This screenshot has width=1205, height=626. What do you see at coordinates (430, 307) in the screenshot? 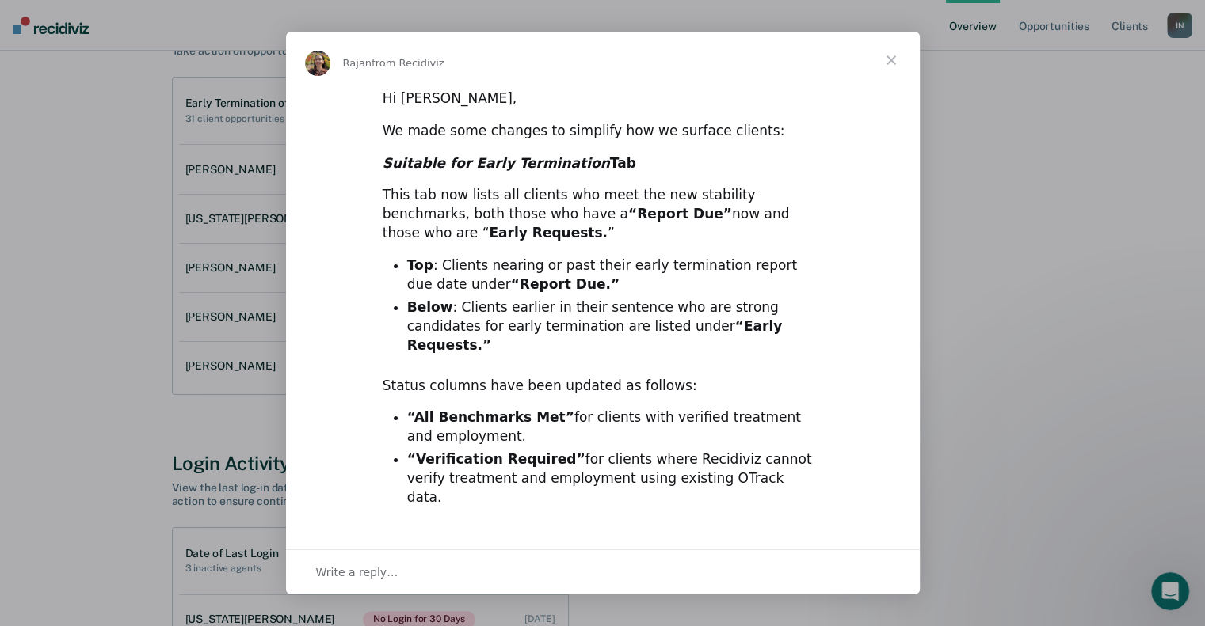
I see `b: Below` at bounding box center [430, 307].